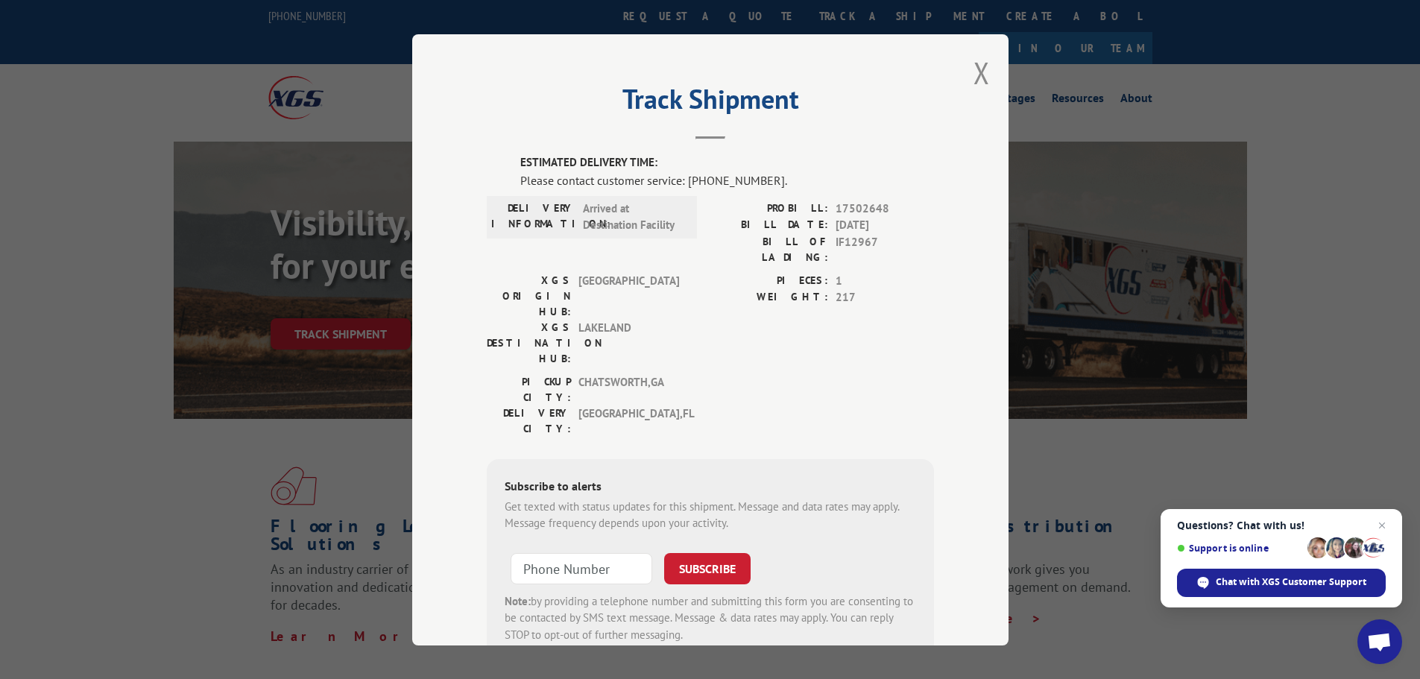 This screenshot has width=1420, height=679. What do you see at coordinates (1380, 642) in the screenshot?
I see `div: Open chat` at bounding box center [1380, 642].